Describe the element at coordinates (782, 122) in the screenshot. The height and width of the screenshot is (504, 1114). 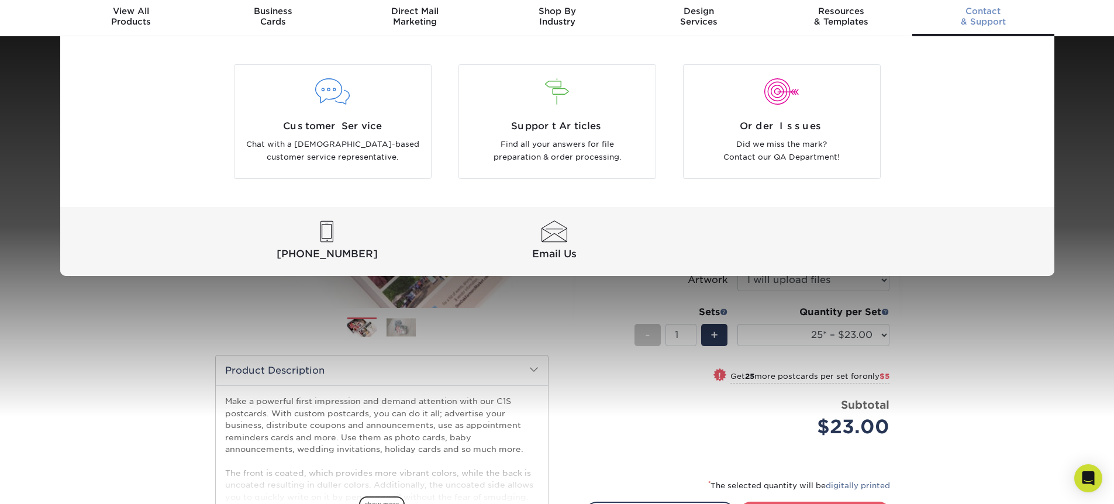
I see `a: Order Issues Did we miss the mark? Contact our QA Department!` at that location.